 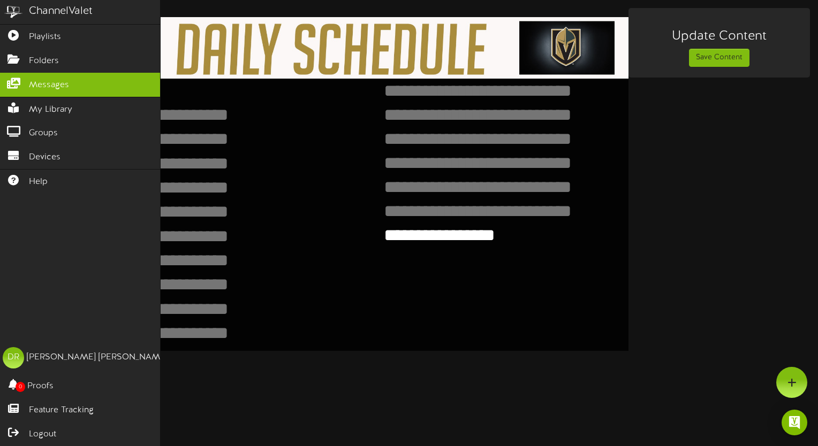 I want to click on span: Logout, so click(x=42, y=434).